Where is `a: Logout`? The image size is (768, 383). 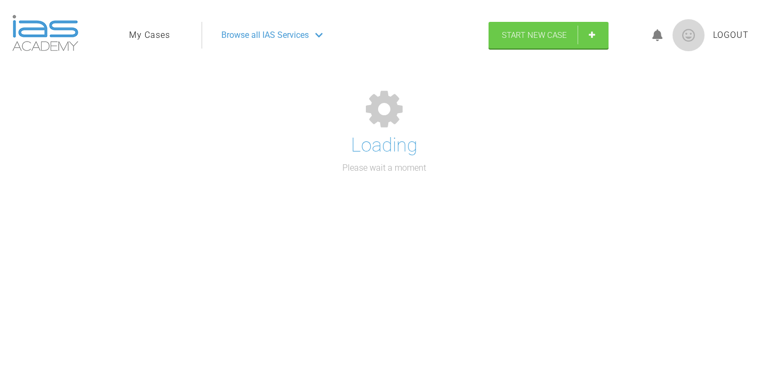
a: Logout is located at coordinates (731, 35).